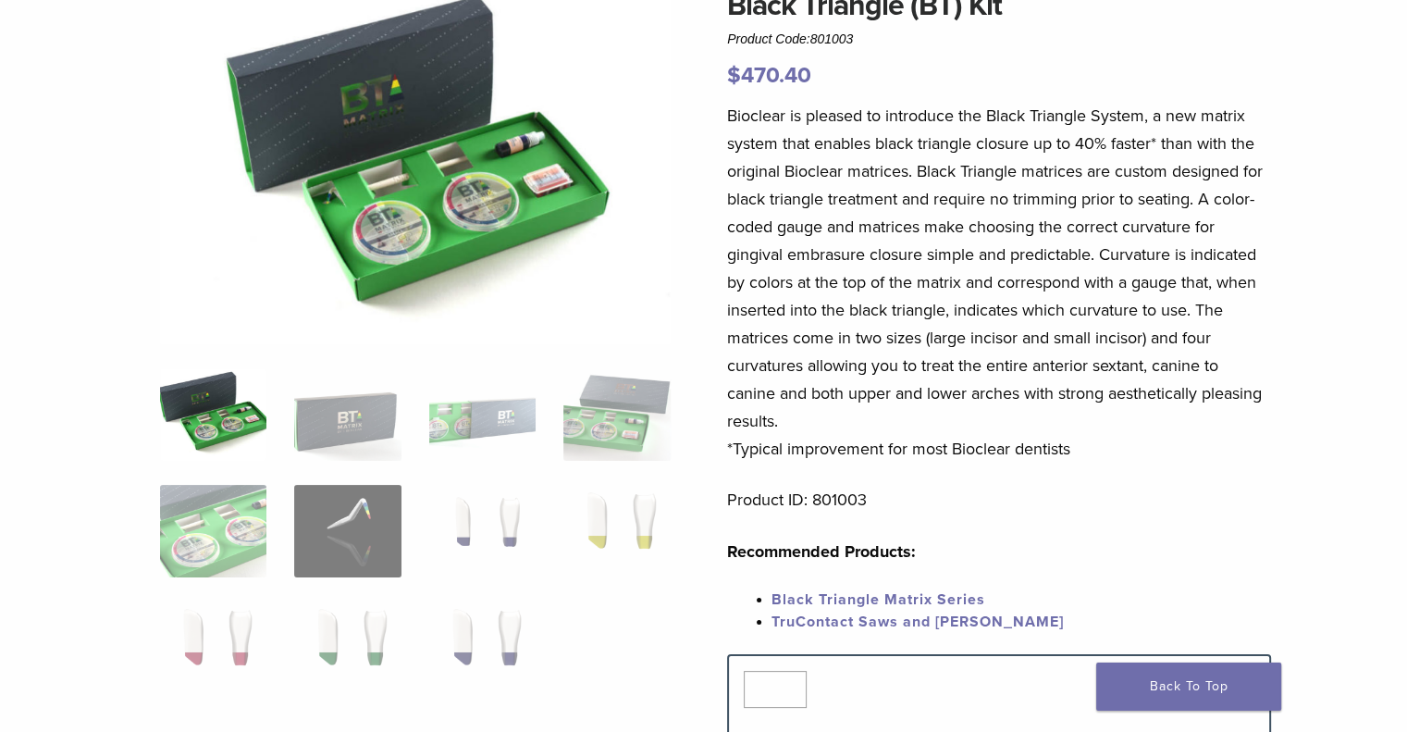 The image size is (1407, 732). Describe the element at coordinates (213, 531) in the screenshot. I see `img: Black Triangle (BT) Kit - Image 5` at that location.